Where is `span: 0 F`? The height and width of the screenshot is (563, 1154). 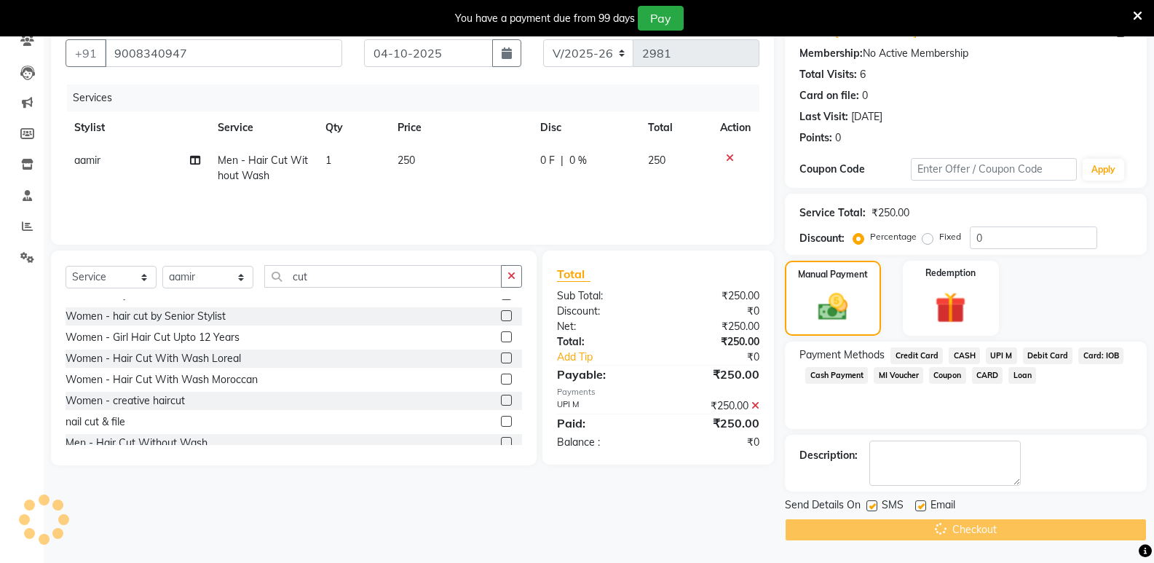
span: 0 F is located at coordinates (548, 160).